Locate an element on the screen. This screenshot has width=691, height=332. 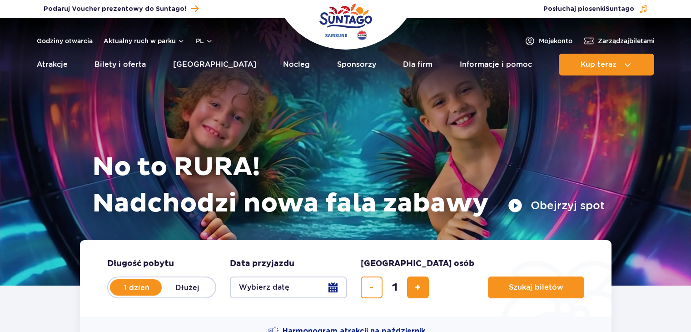
a: Bilety i oferta is located at coordinates (120, 64).